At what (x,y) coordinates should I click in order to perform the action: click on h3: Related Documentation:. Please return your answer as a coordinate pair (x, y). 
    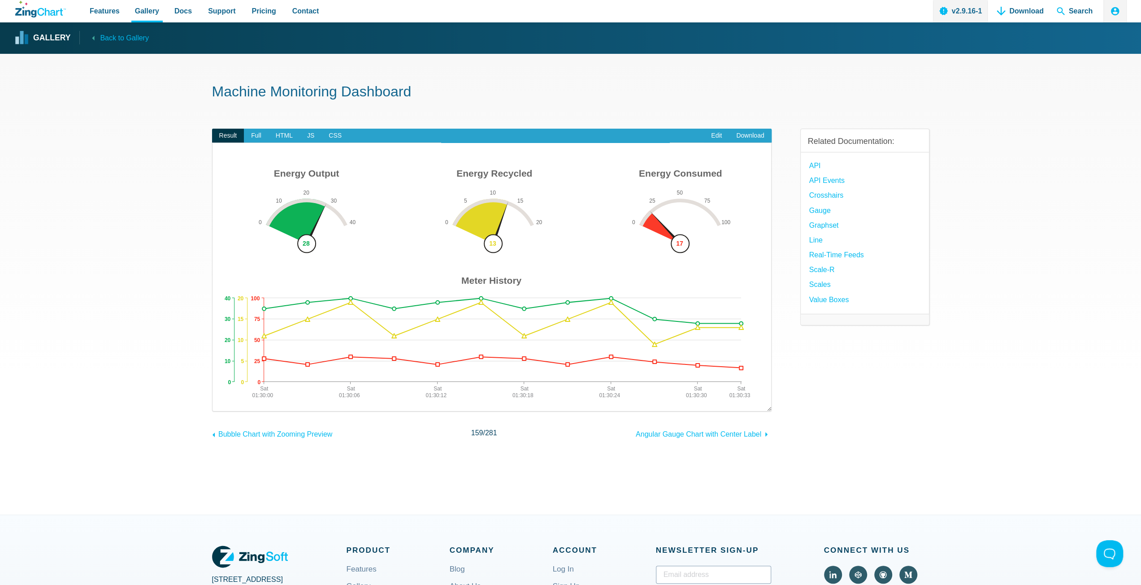
    Looking at the image, I should click on (865, 141).